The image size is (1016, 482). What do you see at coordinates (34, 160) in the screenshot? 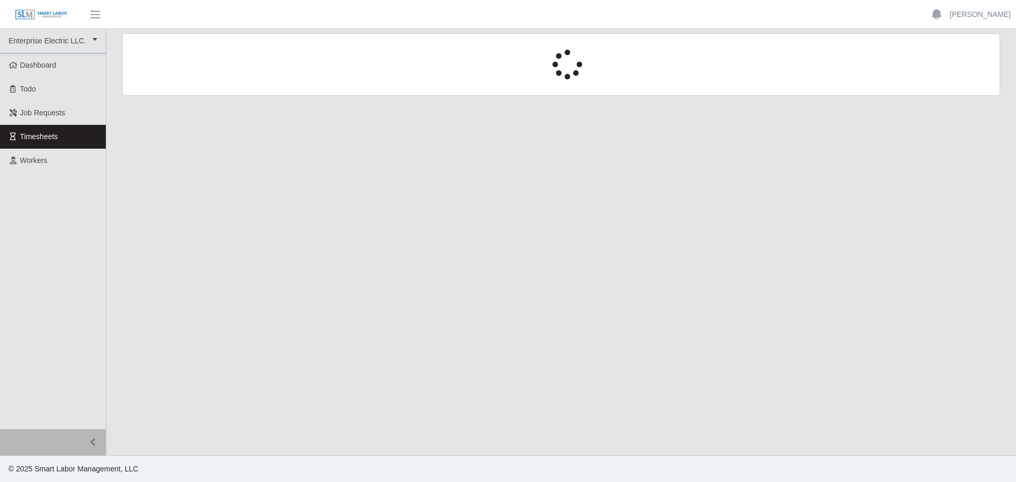
I see `span: Workers` at bounding box center [34, 160].